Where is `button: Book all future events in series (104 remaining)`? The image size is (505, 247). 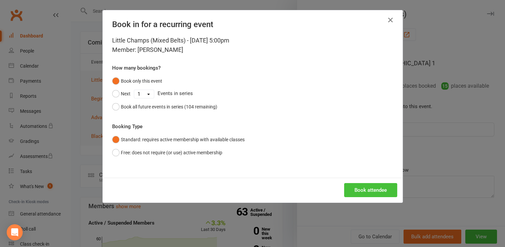
button: Book all future events in series (104 remaining) is located at coordinates (165, 107).